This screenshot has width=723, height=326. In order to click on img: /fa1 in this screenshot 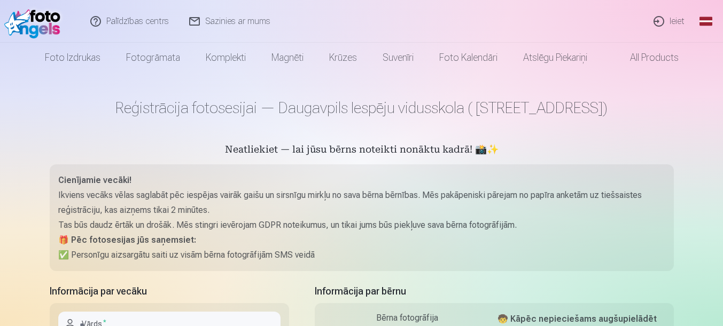, I will do `click(35, 21)`.